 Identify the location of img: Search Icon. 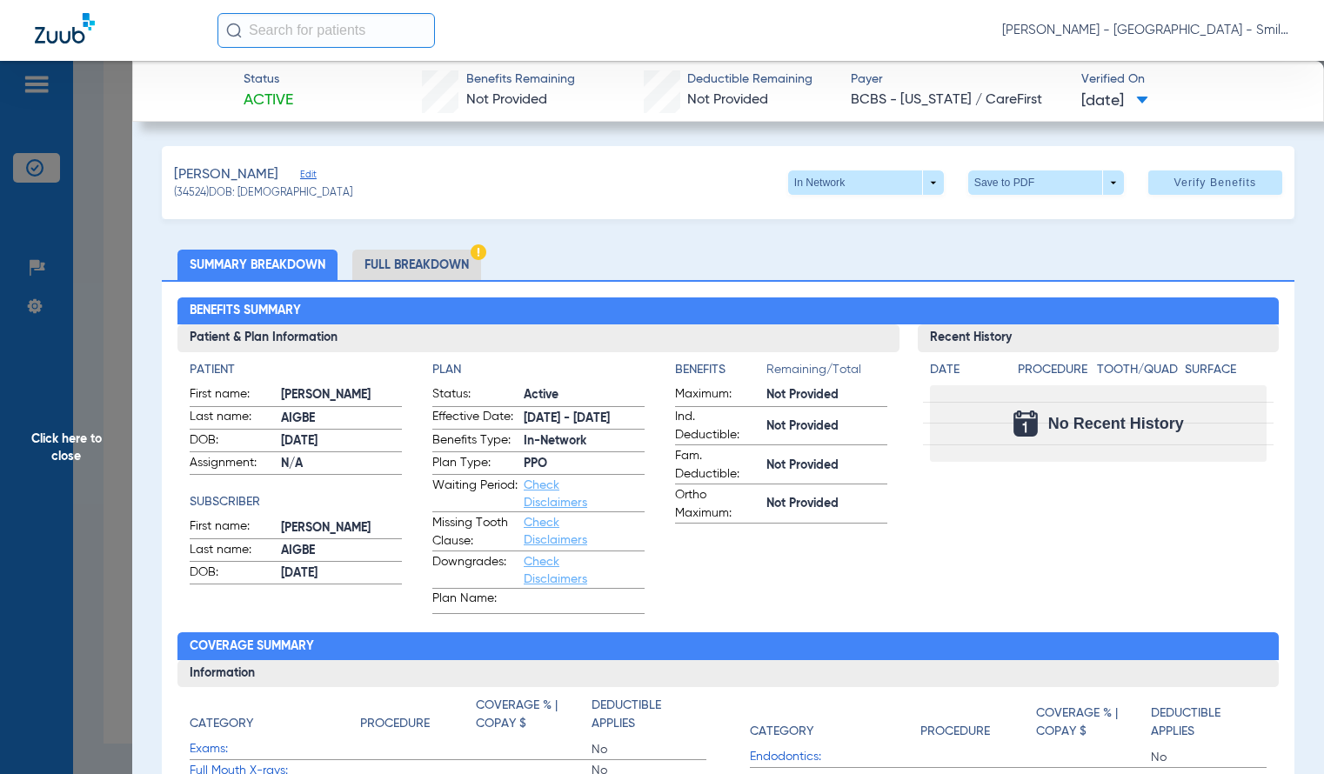
(234, 30).